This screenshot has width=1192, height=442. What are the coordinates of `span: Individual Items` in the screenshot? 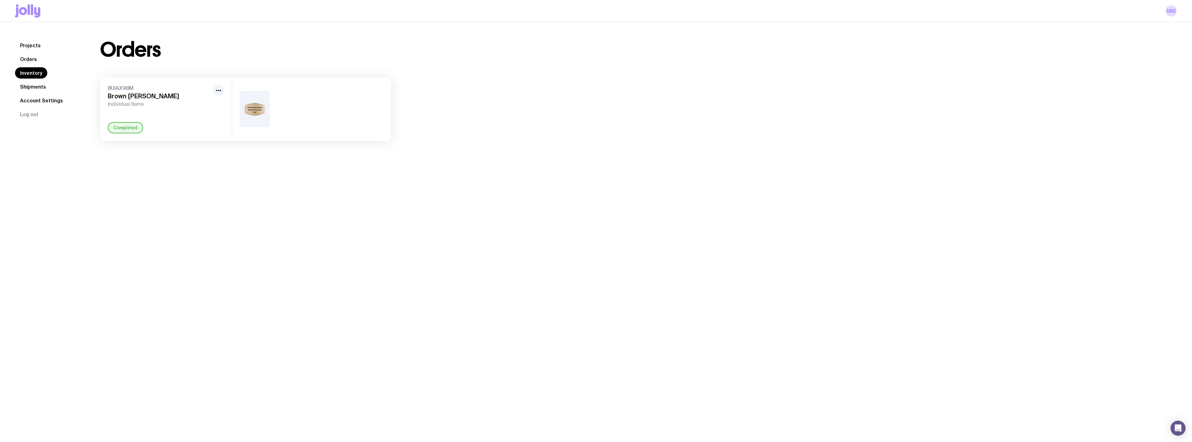 It's located at (159, 104).